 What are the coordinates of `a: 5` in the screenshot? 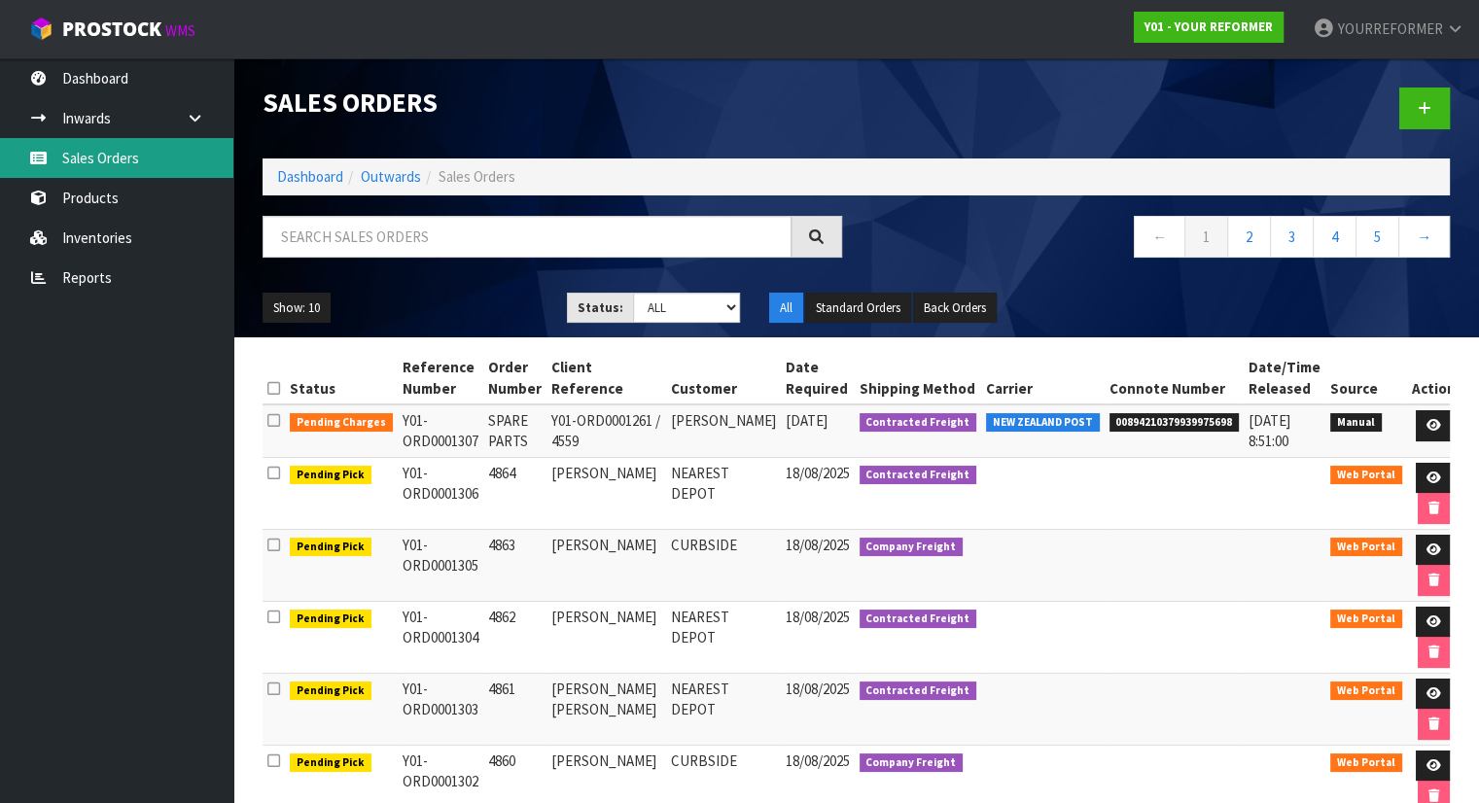 It's located at (1377, 236).